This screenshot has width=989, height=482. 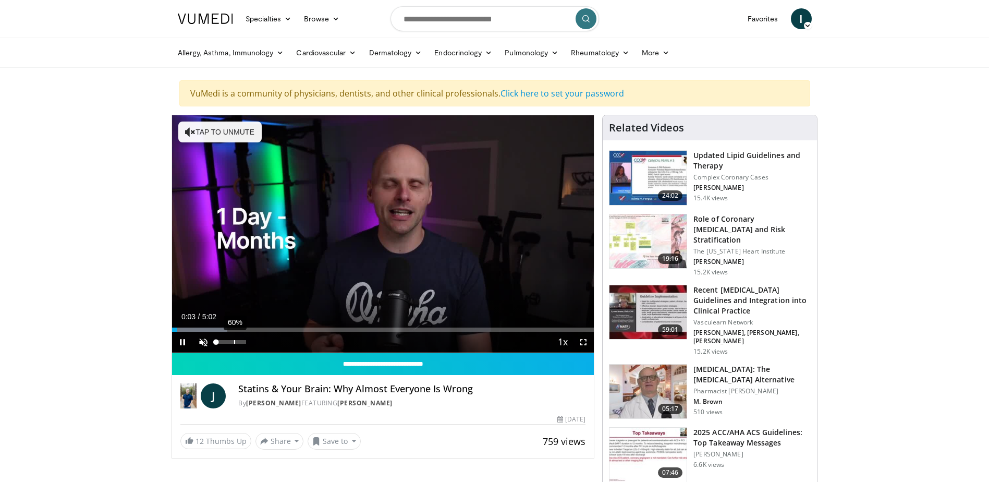 I want to click on span: 59:01, so click(x=670, y=329).